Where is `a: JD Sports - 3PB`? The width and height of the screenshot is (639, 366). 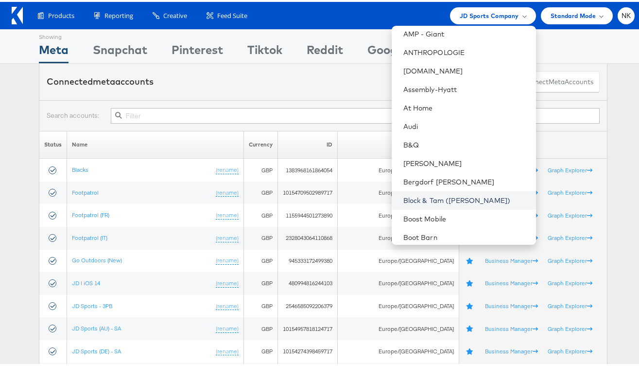 a: JD Sports - 3PB is located at coordinates (92, 303).